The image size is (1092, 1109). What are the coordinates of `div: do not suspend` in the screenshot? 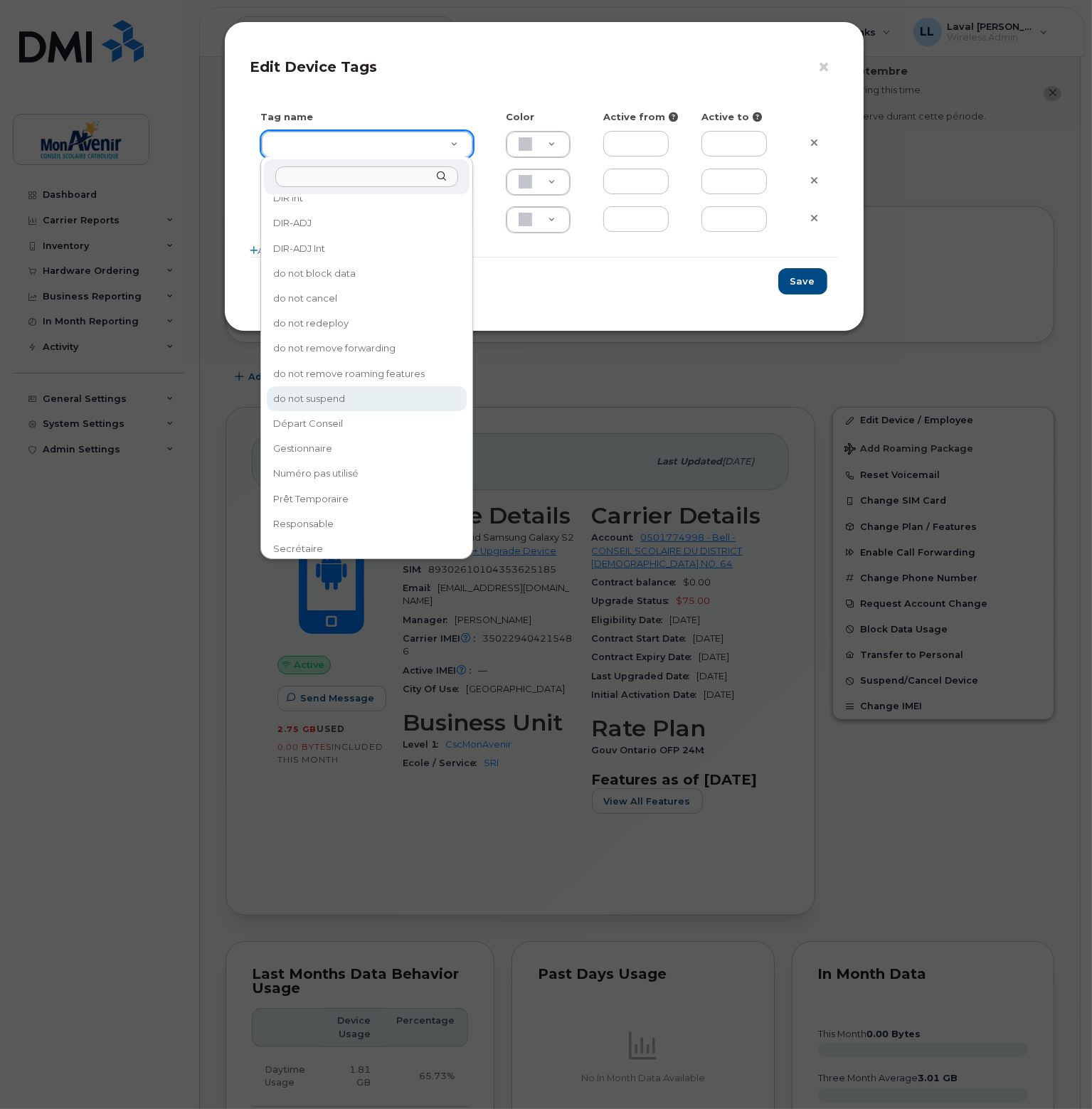 It's located at (366, 398).